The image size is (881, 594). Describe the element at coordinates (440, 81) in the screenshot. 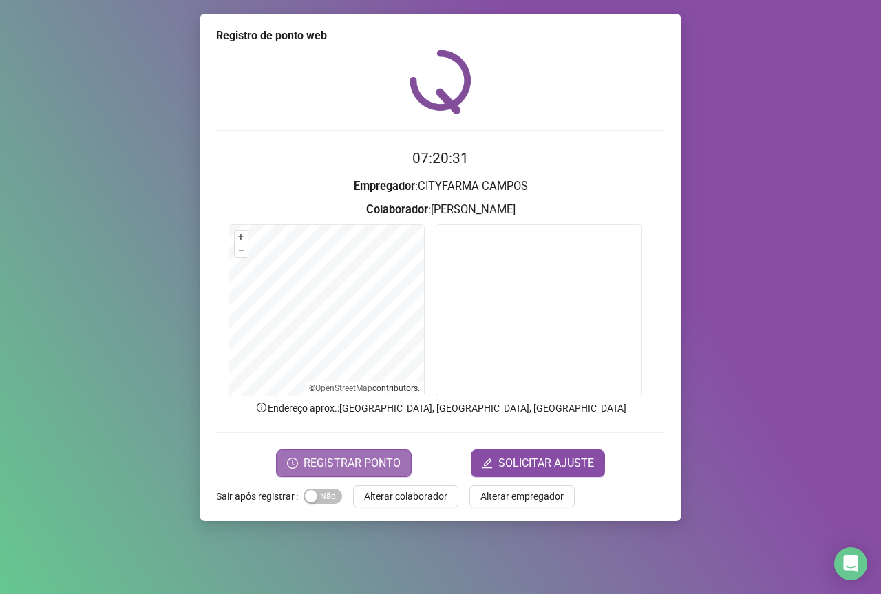

I see `img: QRPoint` at that location.